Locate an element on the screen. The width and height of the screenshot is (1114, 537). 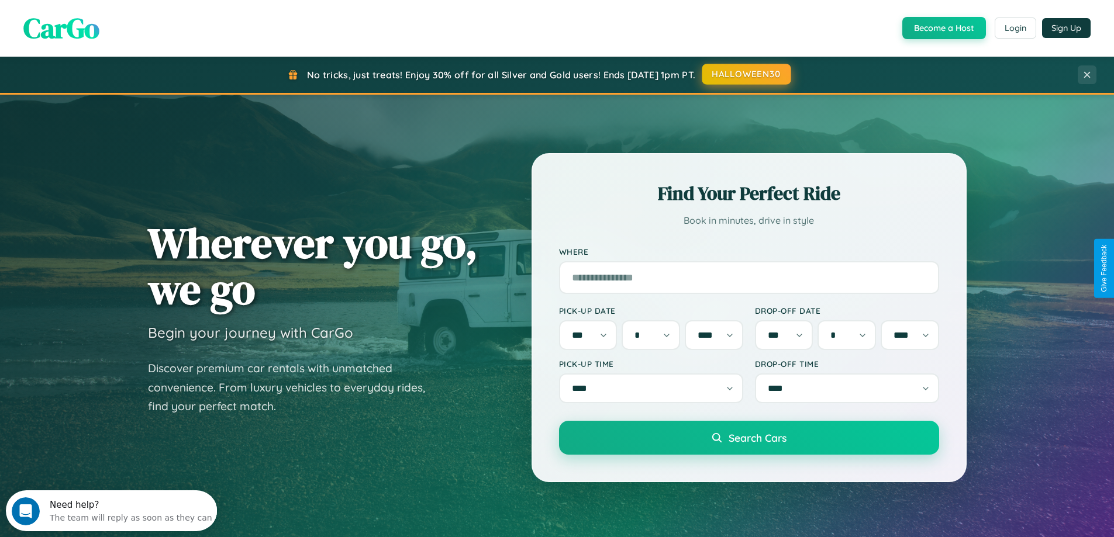
h3: Begin your journey with CarGo is located at coordinates (250, 333).